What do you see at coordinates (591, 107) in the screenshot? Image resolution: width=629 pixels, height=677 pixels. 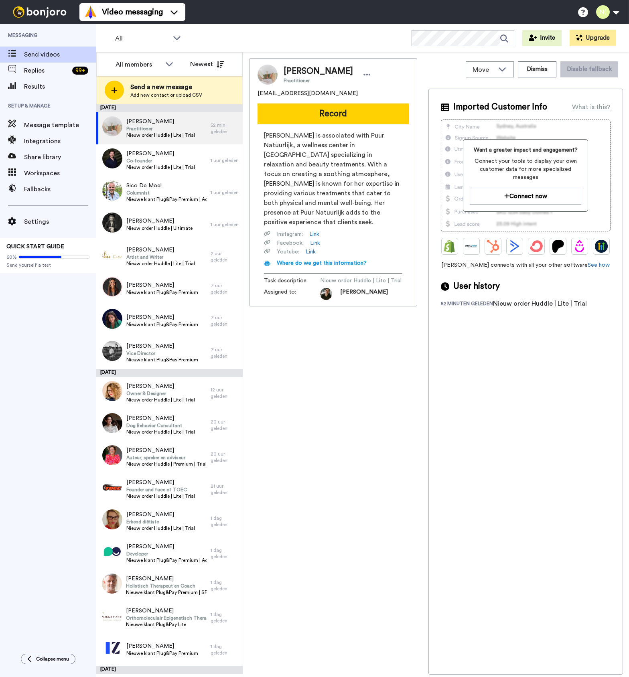 I see `div: What is this?` at bounding box center [591, 107].